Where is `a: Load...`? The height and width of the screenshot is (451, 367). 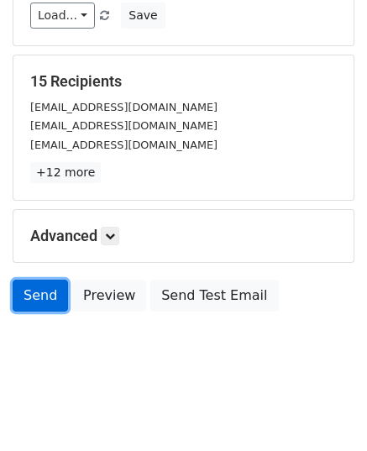
a: Load... is located at coordinates (62, 15).